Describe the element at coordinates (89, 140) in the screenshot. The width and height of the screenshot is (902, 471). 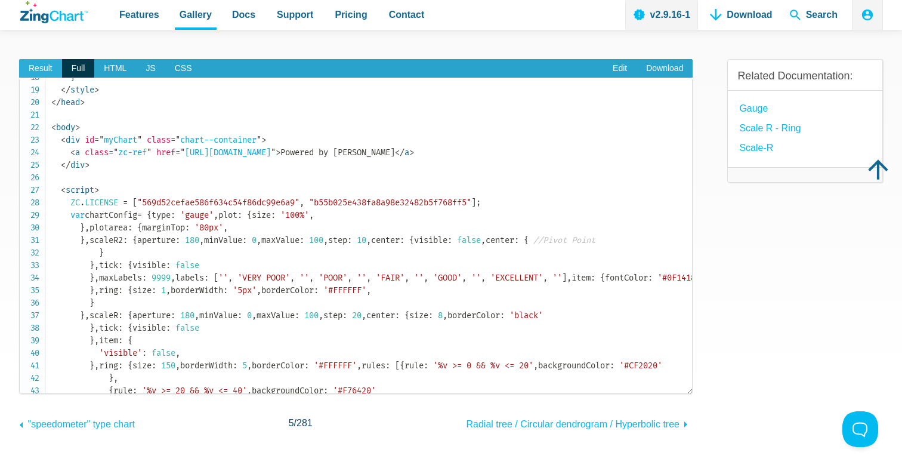
I see `span: id` at that location.